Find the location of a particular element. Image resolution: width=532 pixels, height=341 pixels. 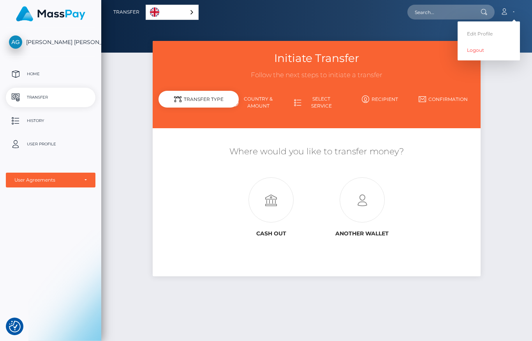

h3: Follow the next steps to initiate a transfer is located at coordinates (316, 75).